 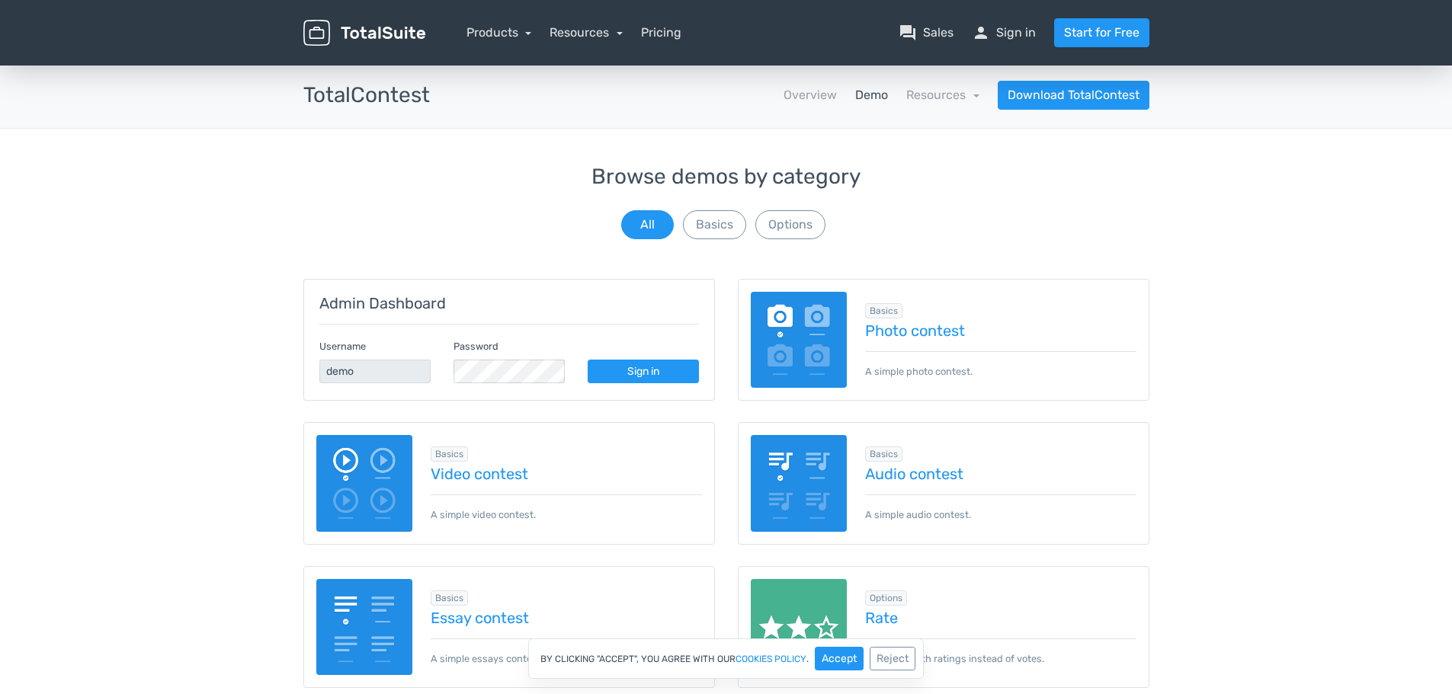 What do you see at coordinates (364, 483) in the screenshot?
I see `img: video-poll.png.webp` at bounding box center [364, 483].